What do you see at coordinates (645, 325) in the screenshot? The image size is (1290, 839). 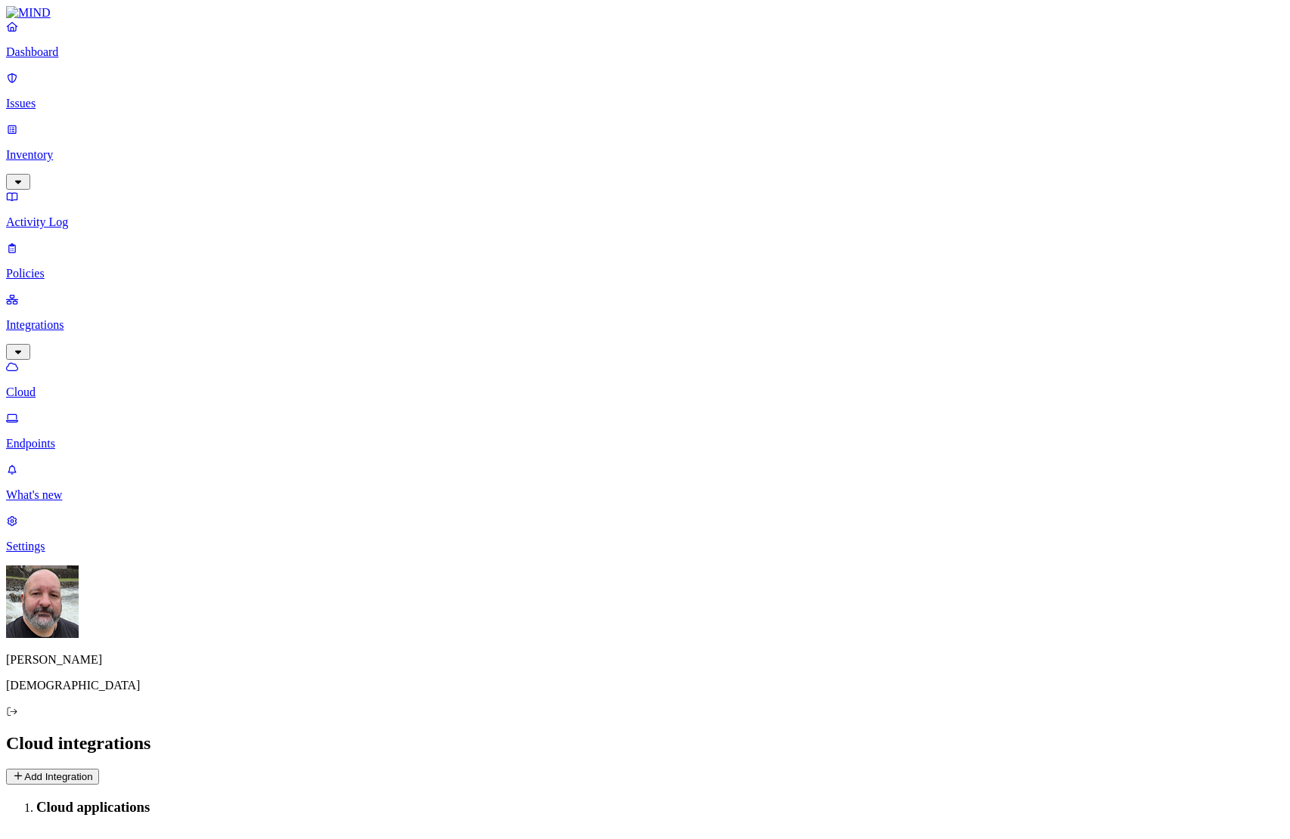 I see `p: Integrations` at bounding box center [645, 325].